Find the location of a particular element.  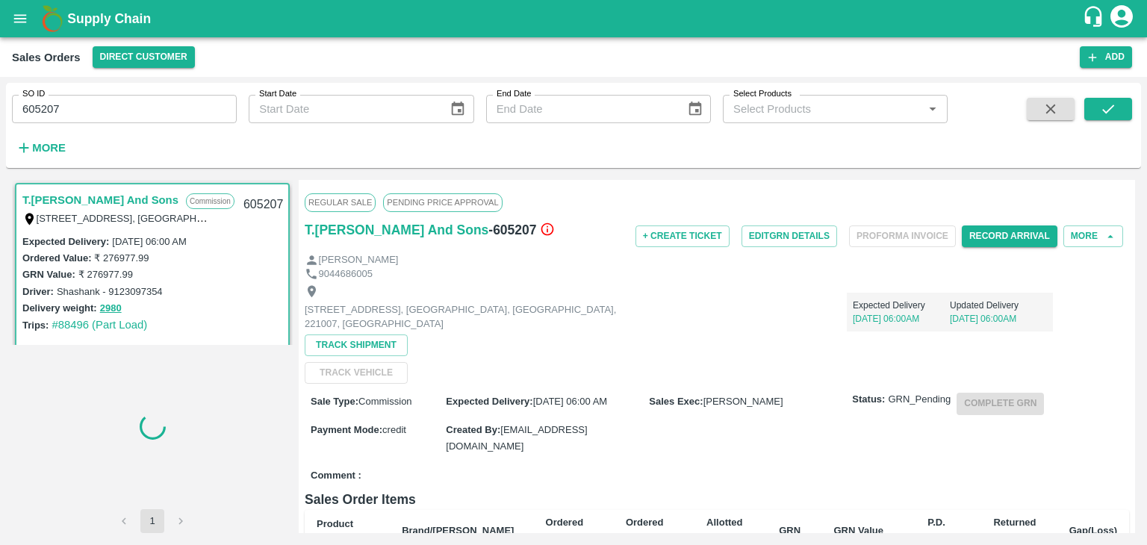

div: account of current user is located at coordinates (1122, 19).